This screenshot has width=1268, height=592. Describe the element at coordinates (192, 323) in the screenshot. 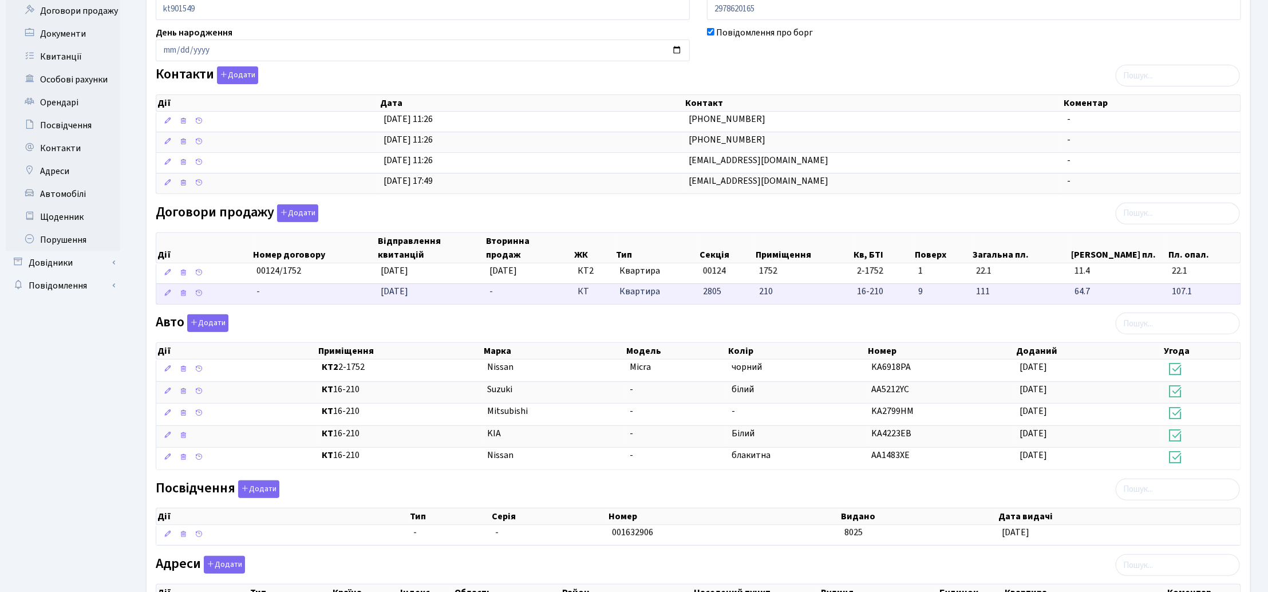

I see `label: Авто` at that location.